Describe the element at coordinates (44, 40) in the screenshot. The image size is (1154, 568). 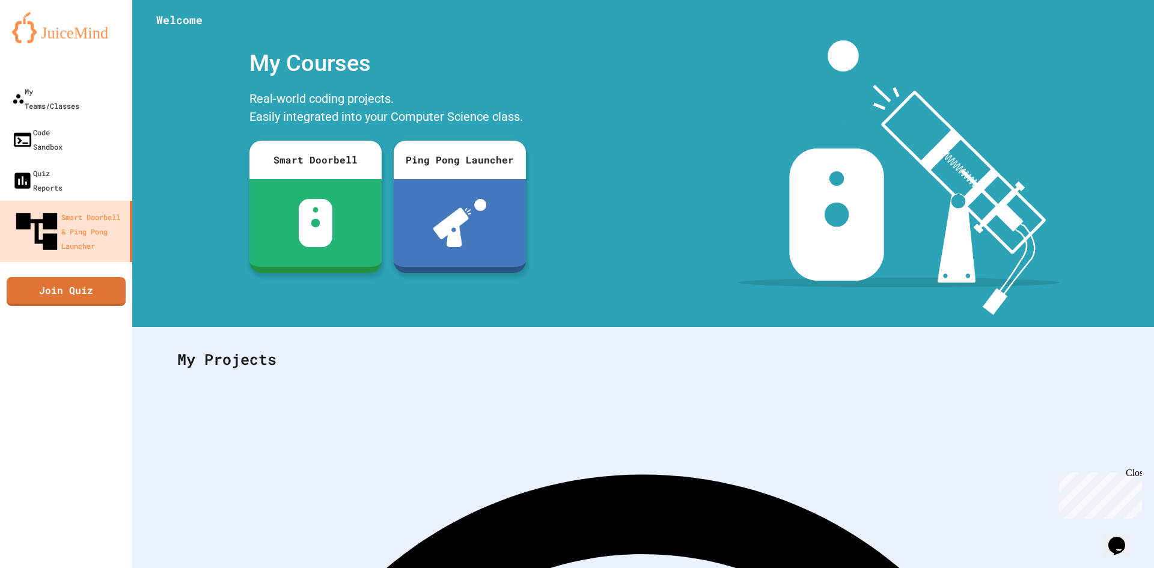
I see `div: Chat with us now!Close` at that location.